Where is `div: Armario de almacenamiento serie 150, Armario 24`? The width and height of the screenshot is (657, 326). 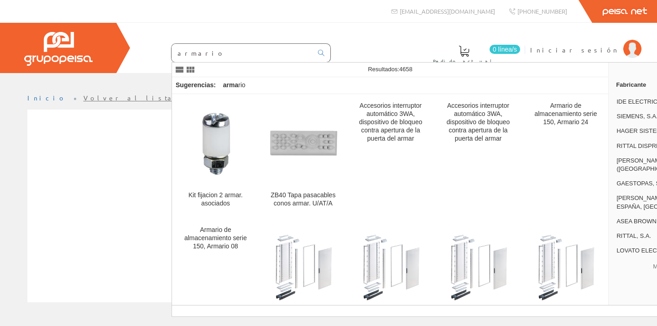 div: Armario de almacenamiento serie 150, Armario 24 is located at coordinates (566, 114).